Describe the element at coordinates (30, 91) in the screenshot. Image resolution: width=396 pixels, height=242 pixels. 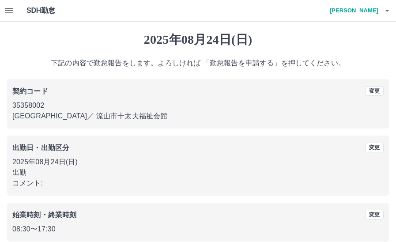
I see `b: 契約コード` at that location.